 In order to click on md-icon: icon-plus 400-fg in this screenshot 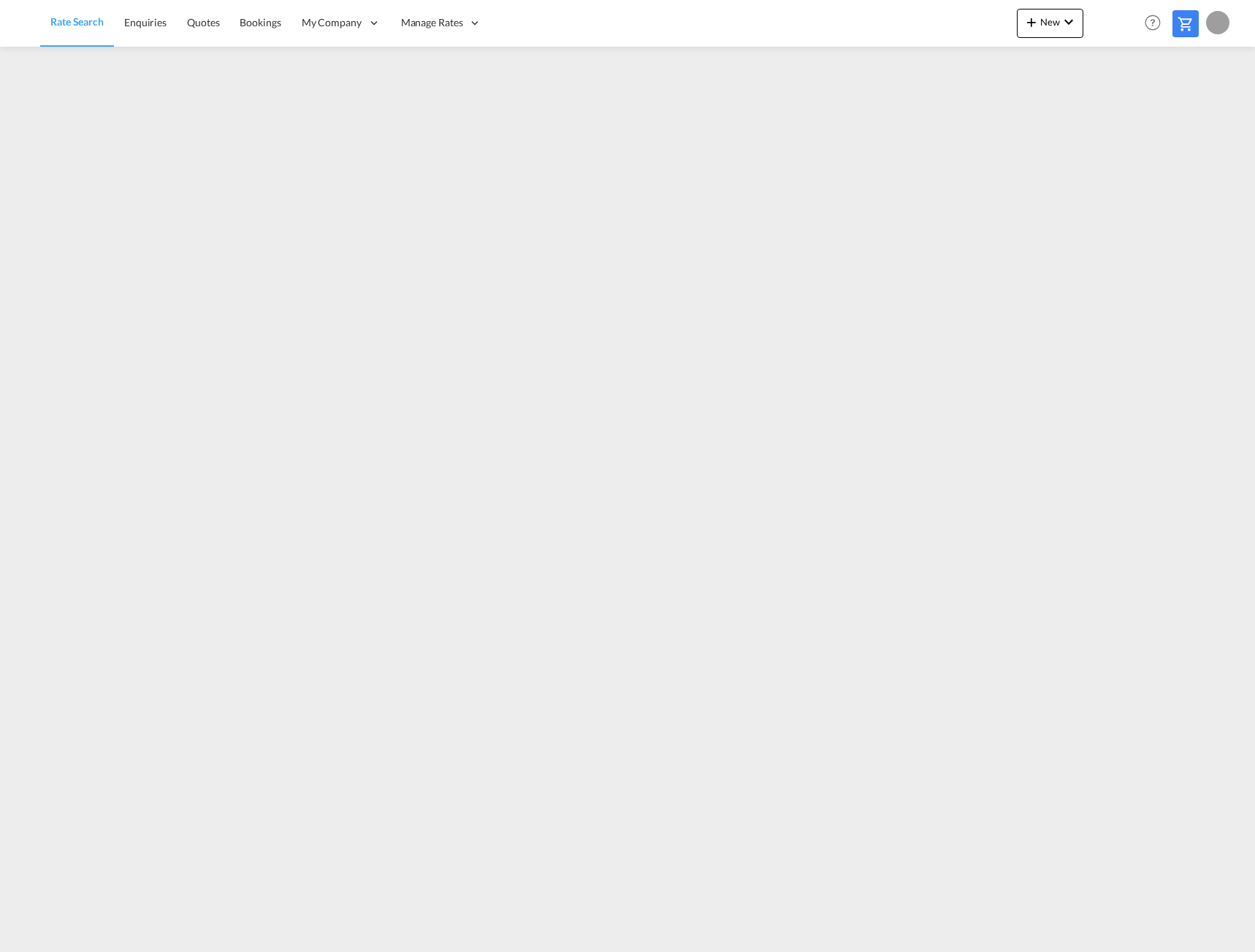, I will do `click(1031, 22)`.